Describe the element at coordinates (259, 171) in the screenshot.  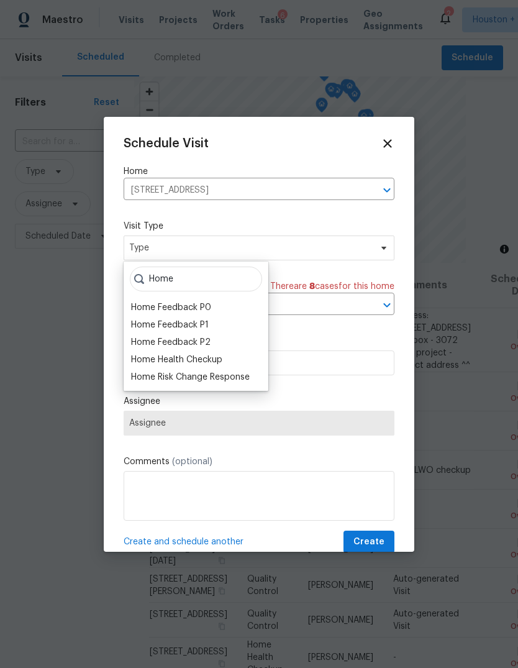
I see `label: Home` at that location.